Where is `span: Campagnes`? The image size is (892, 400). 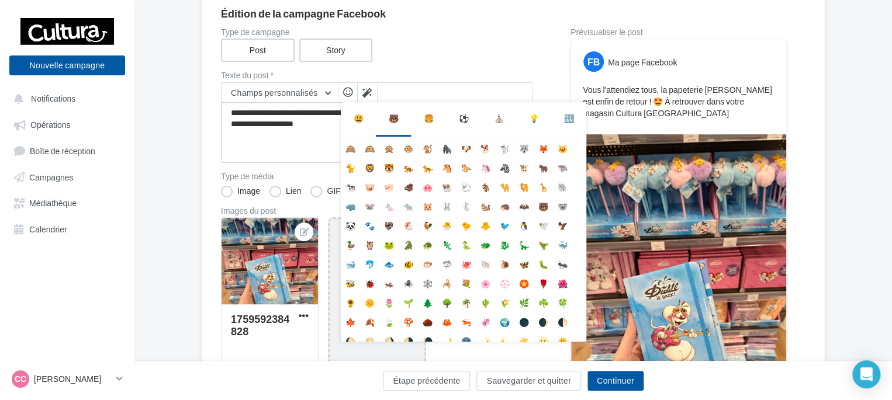
span: Campagnes is located at coordinates (51, 177).